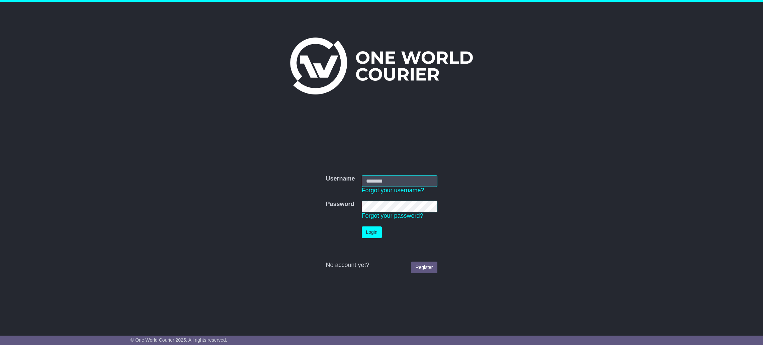  I want to click on a: Forgot your username?, so click(393, 190).